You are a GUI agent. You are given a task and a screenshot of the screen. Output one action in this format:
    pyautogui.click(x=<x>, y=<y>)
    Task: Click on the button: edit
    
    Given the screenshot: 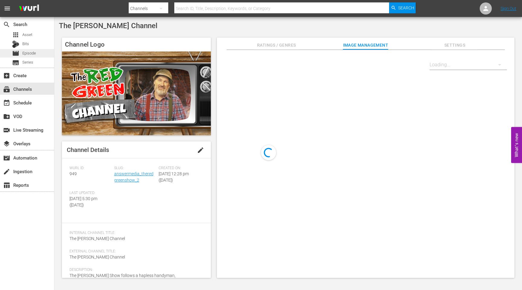 What is the action you would take?
    pyautogui.click(x=201, y=150)
    